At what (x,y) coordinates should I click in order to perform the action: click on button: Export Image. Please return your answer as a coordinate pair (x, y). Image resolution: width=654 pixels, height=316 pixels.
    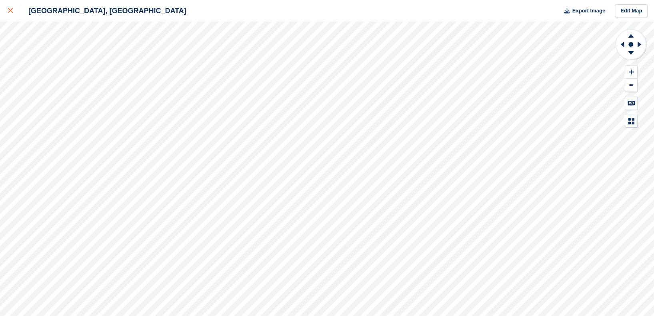
    Looking at the image, I should click on (582, 11).